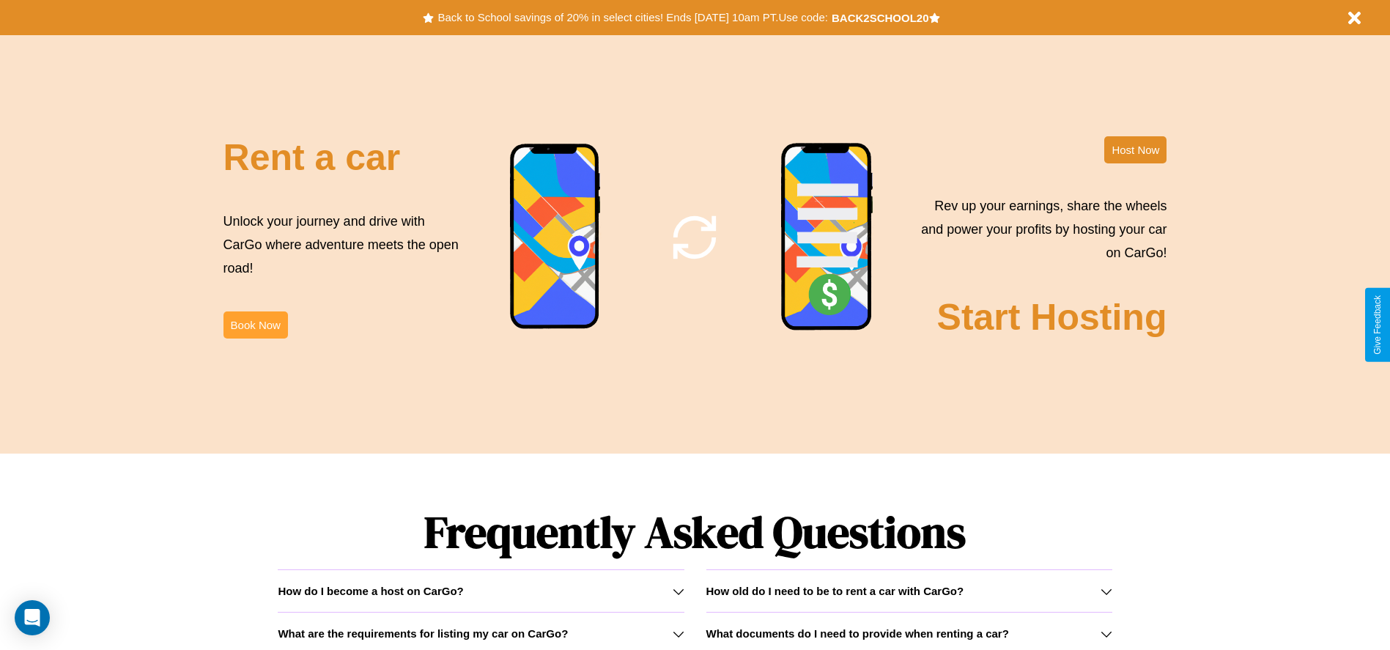 The width and height of the screenshot is (1390, 650). I want to click on p: Unlock your journey and drive with CarGo where adventure meets the open road!, so click(344, 245).